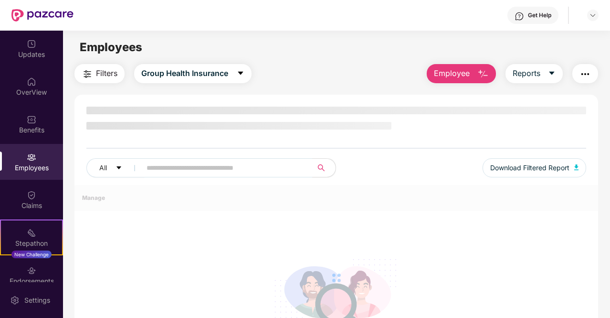 The width and height of the screenshot is (610, 318). I want to click on button: Reportscaret-down, so click(534, 74).